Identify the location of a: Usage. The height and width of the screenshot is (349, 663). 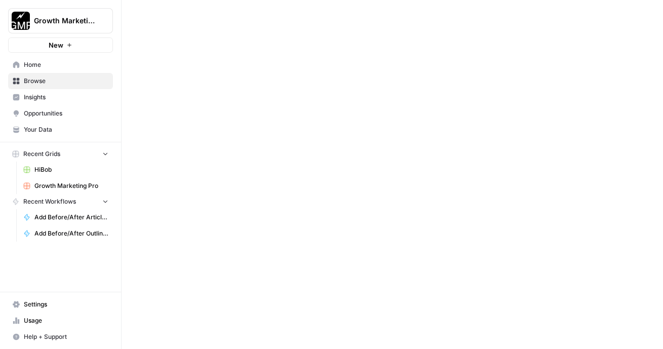
(60, 320).